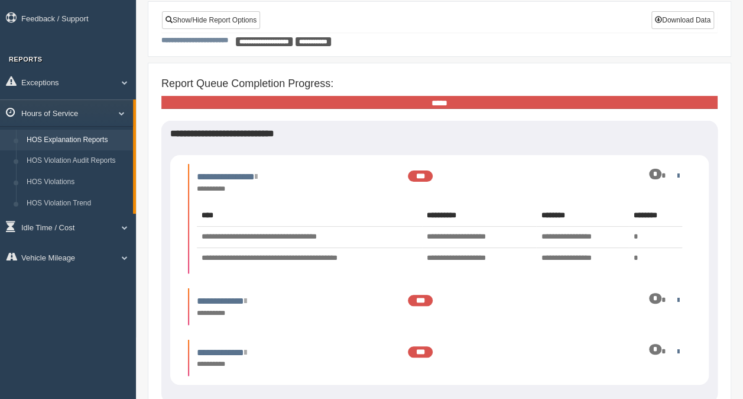 This screenshot has height=399, width=743. What do you see at coordinates (439, 84) in the screenshot?
I see `h4: Report Queue Completion Progress:` at bounding box center [439, 84].